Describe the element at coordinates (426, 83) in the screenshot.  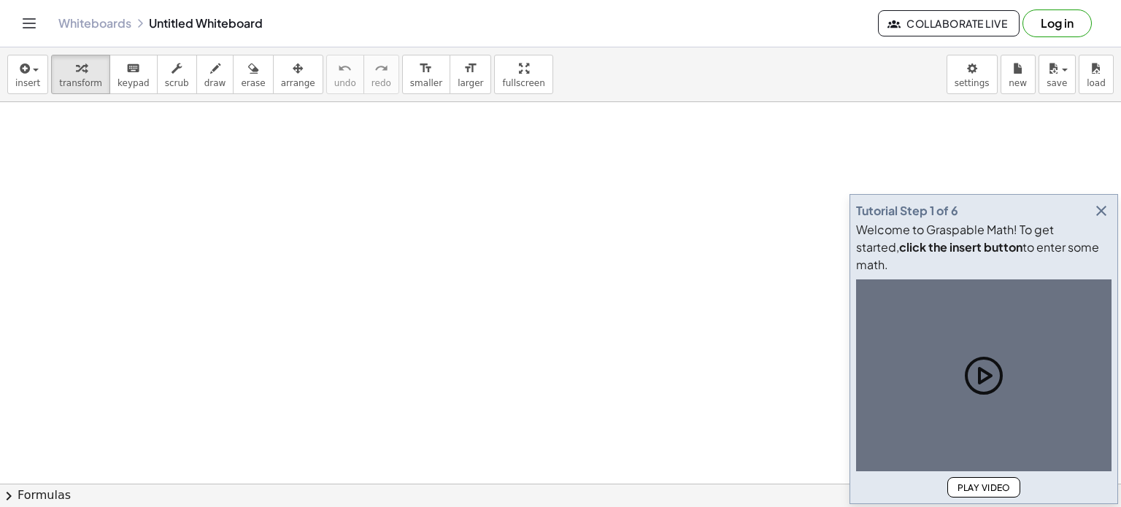
I see `span: smaller` at that location.